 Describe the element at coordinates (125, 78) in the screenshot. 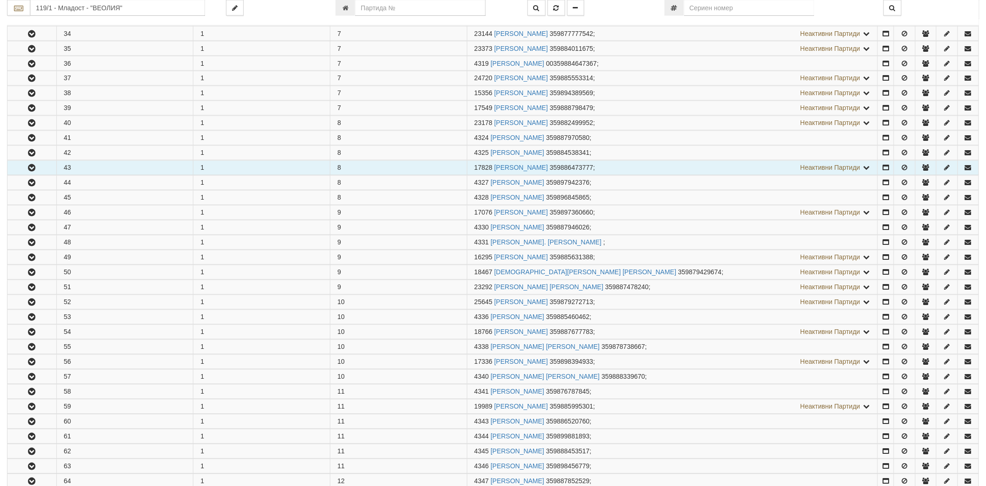

I see `td: 37` at that location.